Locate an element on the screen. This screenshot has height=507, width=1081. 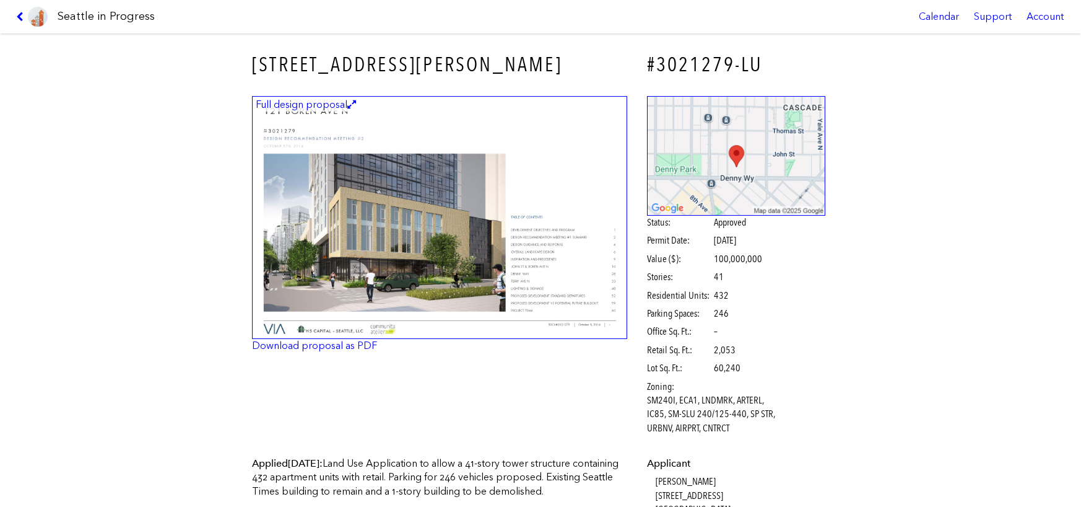
span: 60,240 is located at coordinates (727, 368).